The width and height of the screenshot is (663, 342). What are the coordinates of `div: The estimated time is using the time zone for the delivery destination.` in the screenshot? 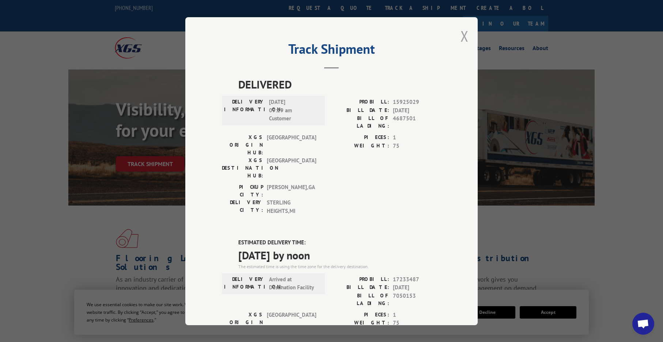 It's located at (340, 266).